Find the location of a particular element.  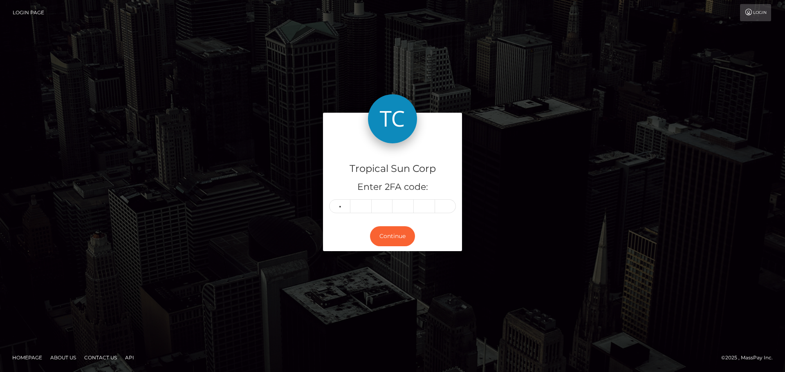

img: Tropical Sun Corp is located at coordinates (392, 119).